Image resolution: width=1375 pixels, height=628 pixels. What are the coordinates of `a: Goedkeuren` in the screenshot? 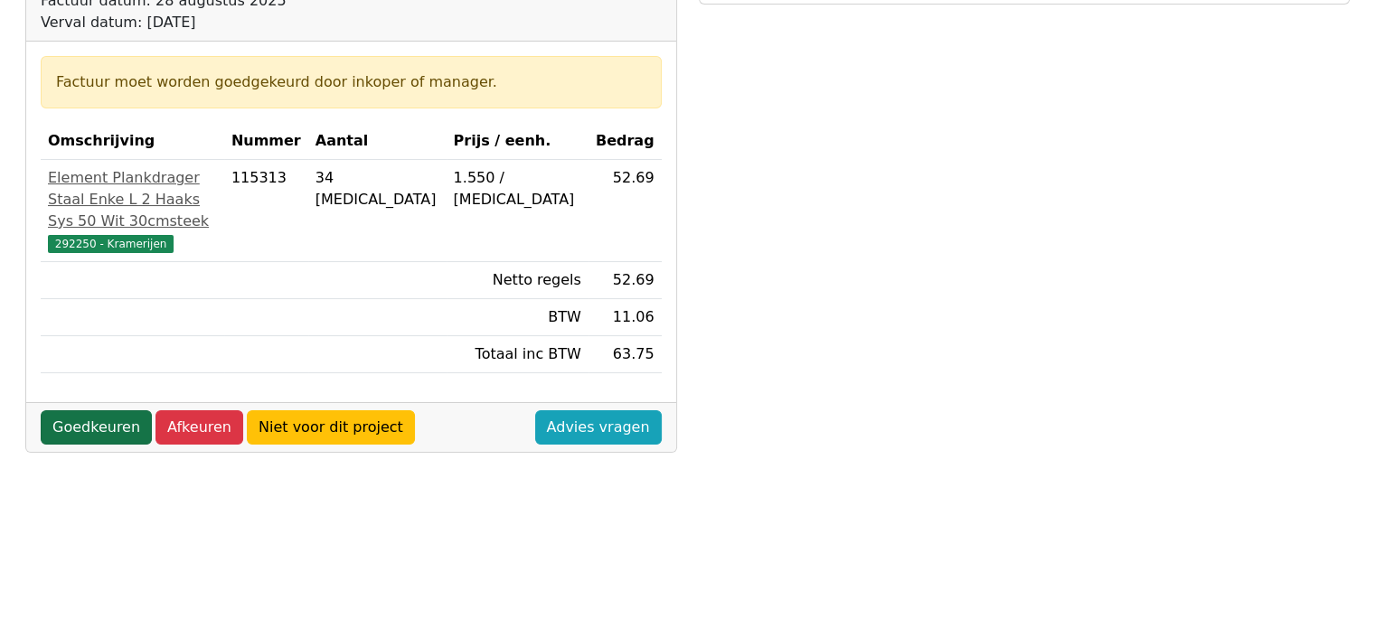 It's located at (96, 428).